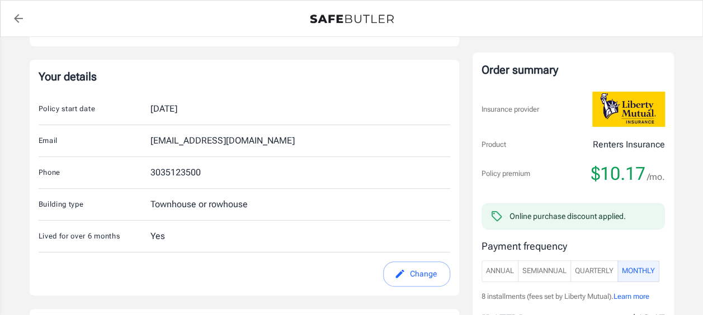 This screenshot has width=703, height=315. I want to click on p: Phone, so click(95, 173).